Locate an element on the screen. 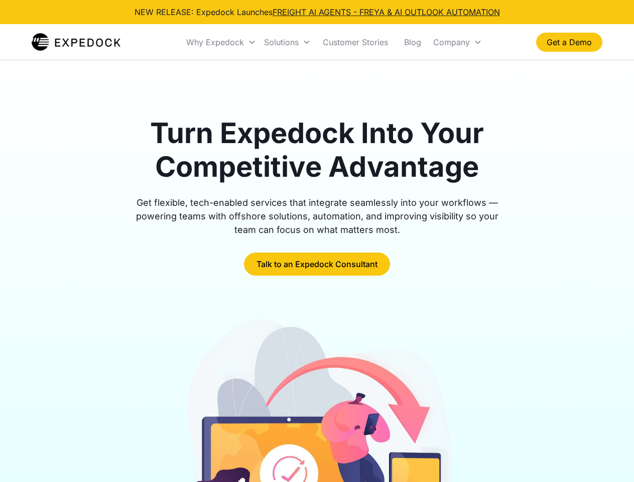  a: Get a Demo is located at coordinates (570, 42).